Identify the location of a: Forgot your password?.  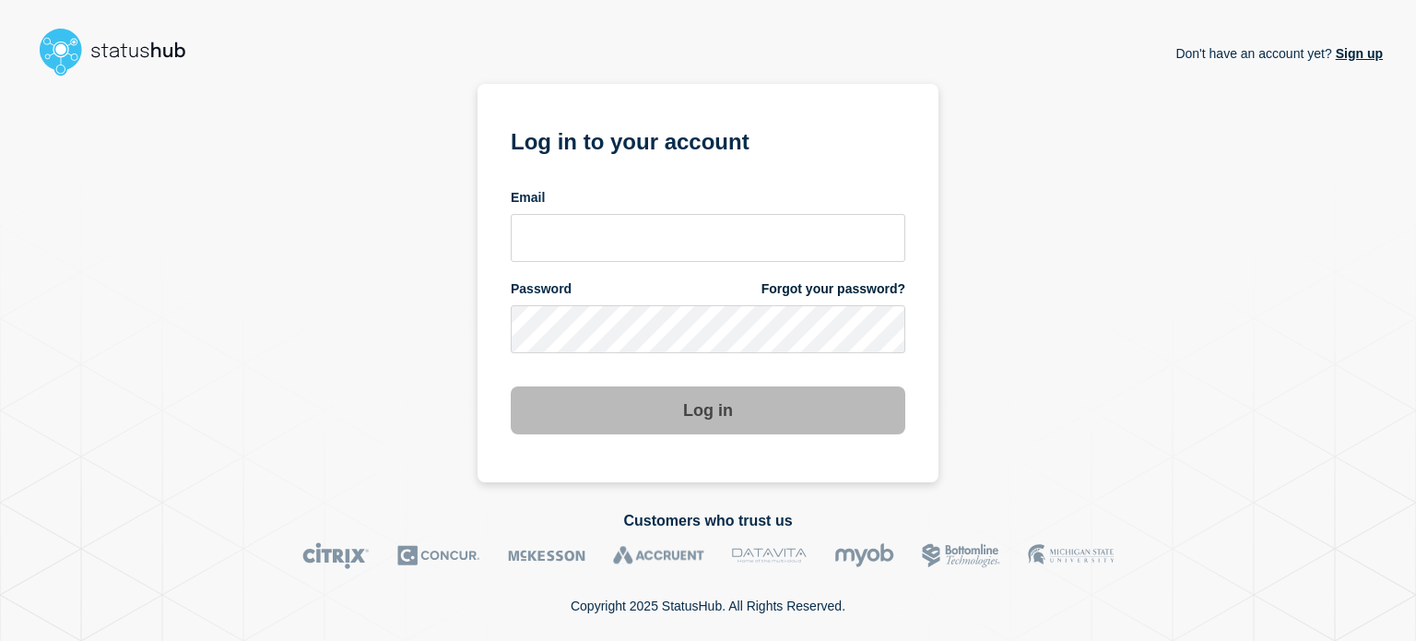
(833, 289).